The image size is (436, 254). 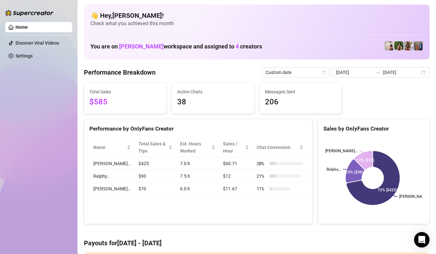 I want to click on td: $425, so click(x=155, y=163).